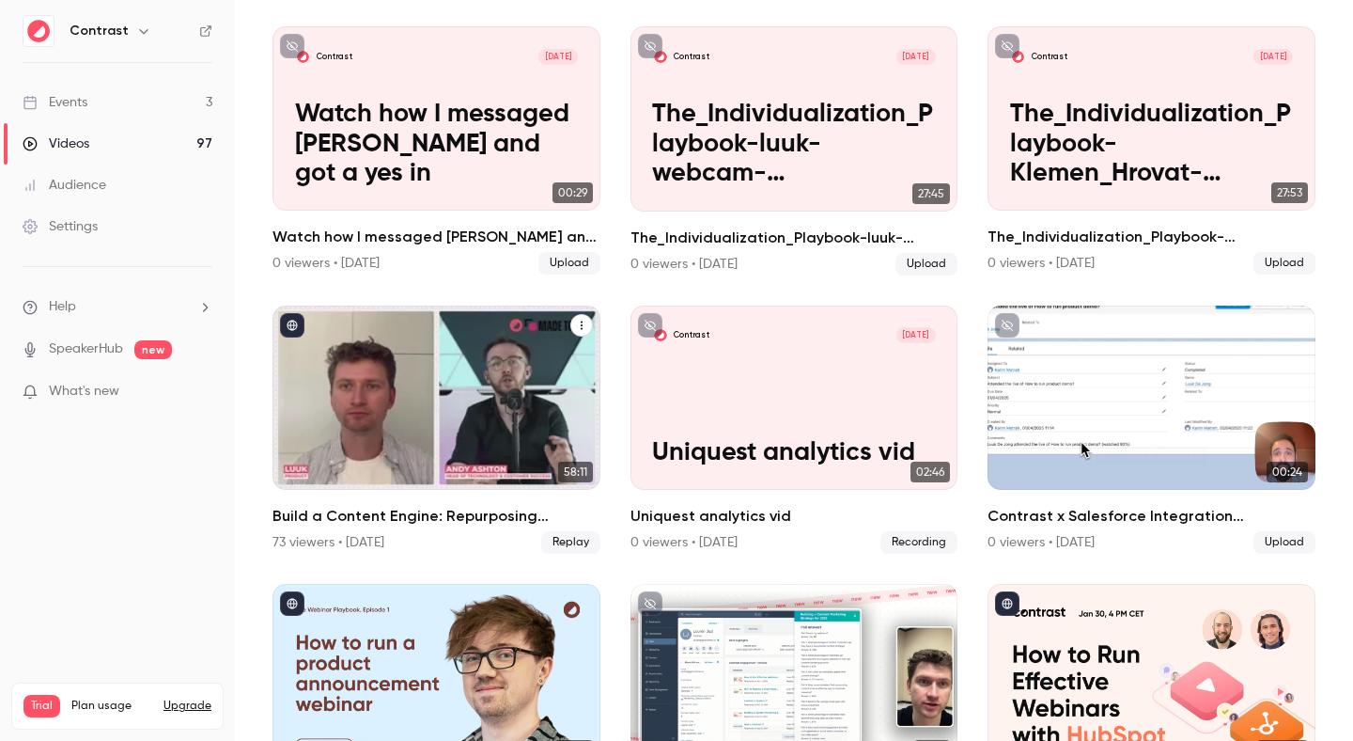  I want to click on span: Trial, so click(41, 706).